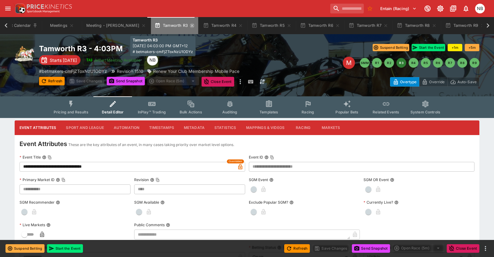  I want to click on button: Exclude Popular SGM?, so click(292, 203).